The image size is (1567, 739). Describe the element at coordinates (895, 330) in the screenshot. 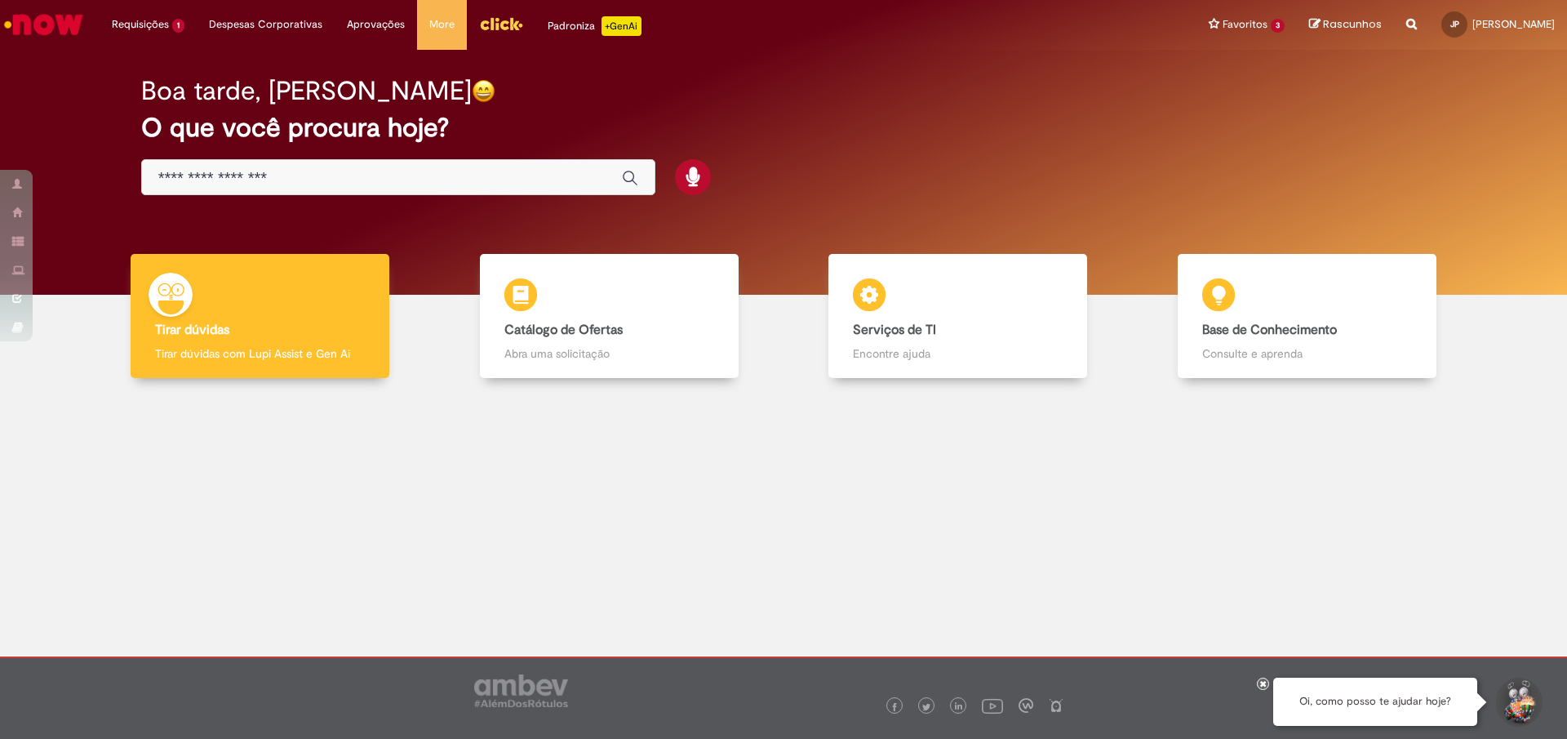

I see `b: Serviços de TI` at that location.